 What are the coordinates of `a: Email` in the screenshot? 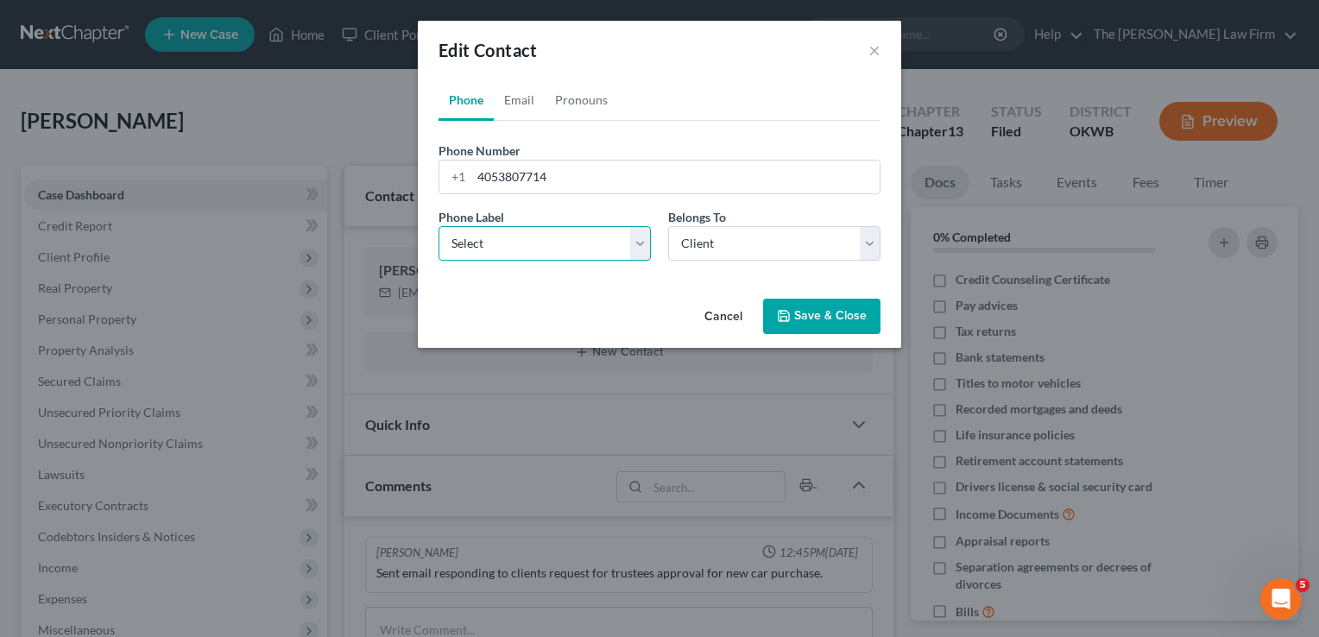 It's located at (519, 100).